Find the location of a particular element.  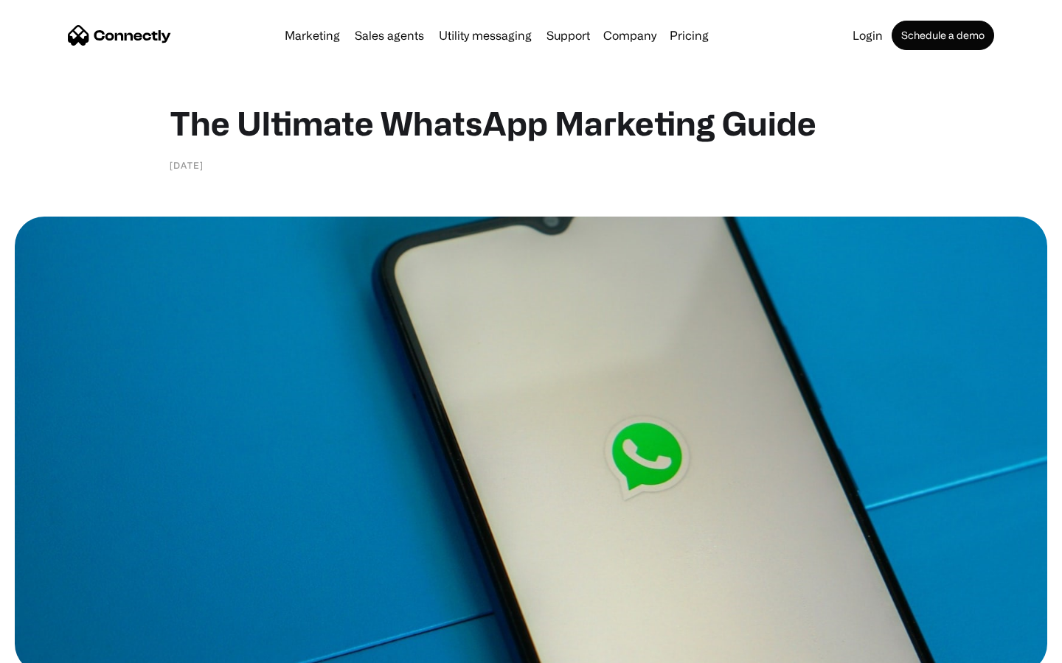

a: Marketing is located at coordinates (312, 35).